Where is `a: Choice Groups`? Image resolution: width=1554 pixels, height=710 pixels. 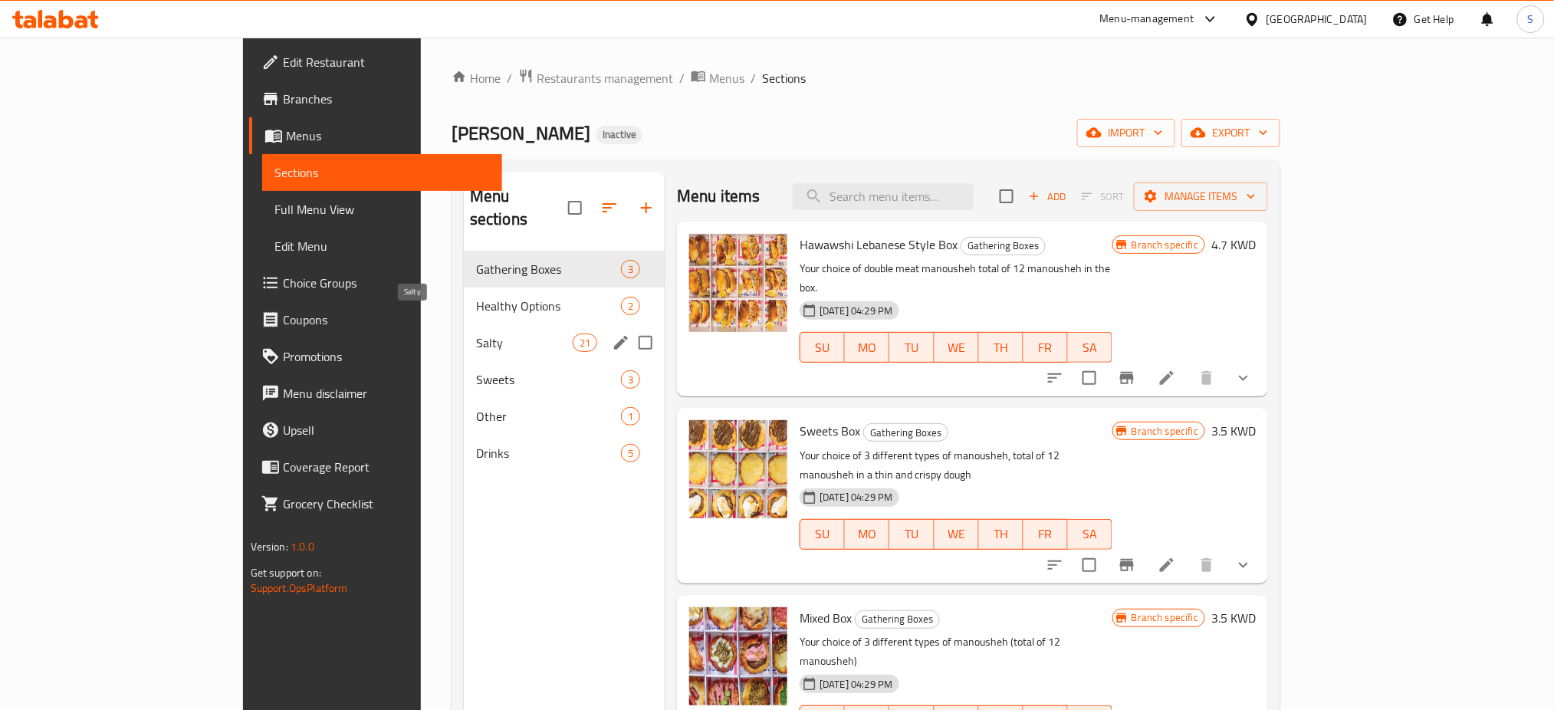 a: Choice Groups is located at coordinates (376, 283).